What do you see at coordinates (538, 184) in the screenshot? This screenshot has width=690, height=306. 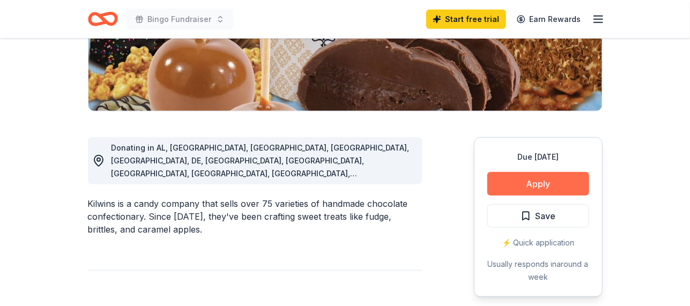 I see `button: Apply` at bounding box center [538, 184].